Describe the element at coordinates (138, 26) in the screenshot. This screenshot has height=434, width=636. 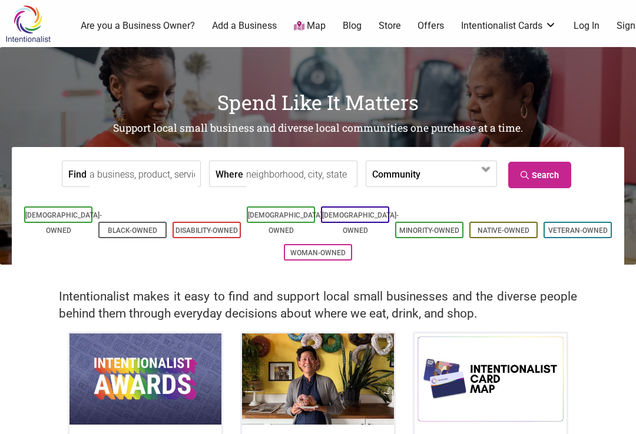
I see `a: Are you a Business Owner?` at that location.